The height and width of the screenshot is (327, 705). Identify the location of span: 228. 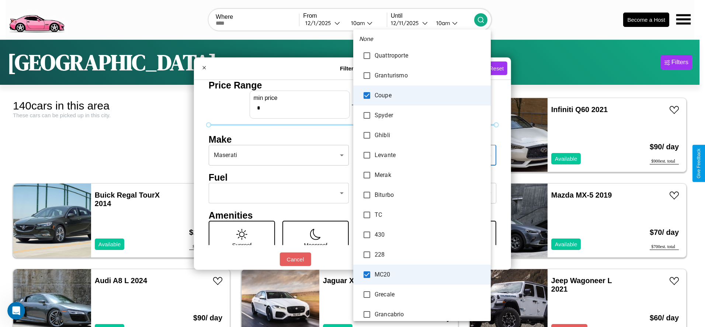
(430, 255).